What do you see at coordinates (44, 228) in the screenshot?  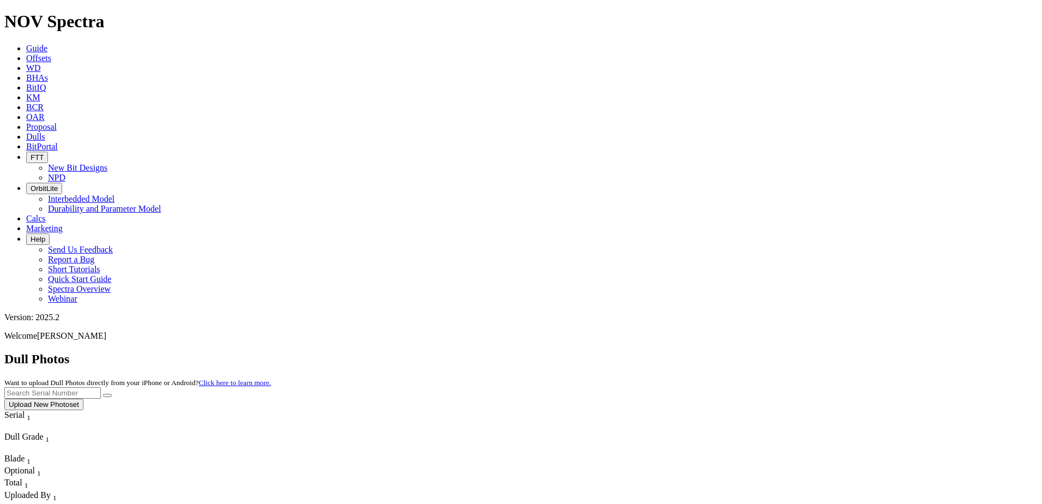 I see `span: Marketing` at bounding box center [44, 228].